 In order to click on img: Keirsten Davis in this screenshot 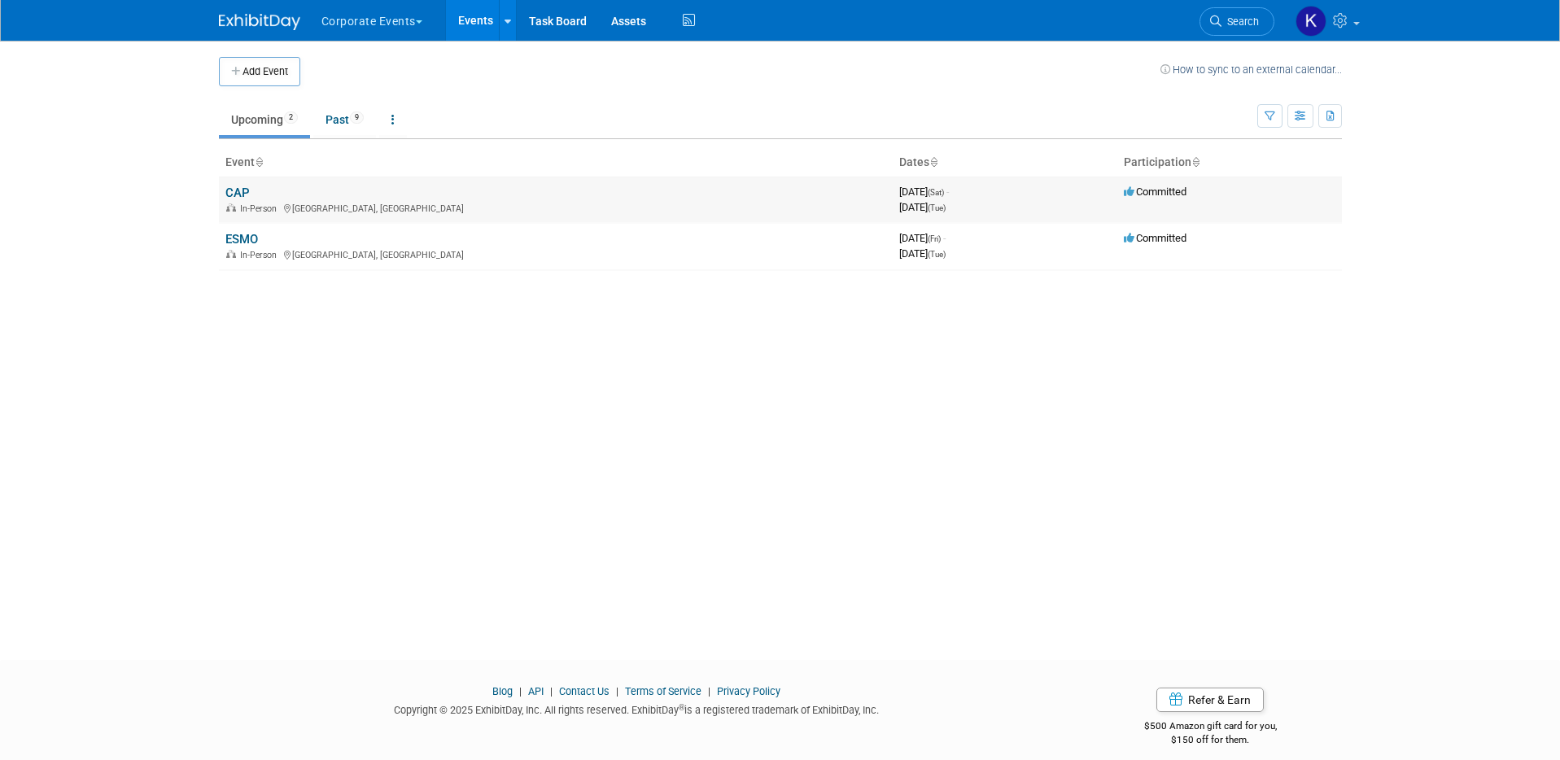, I will do `click(1311, 21)`.